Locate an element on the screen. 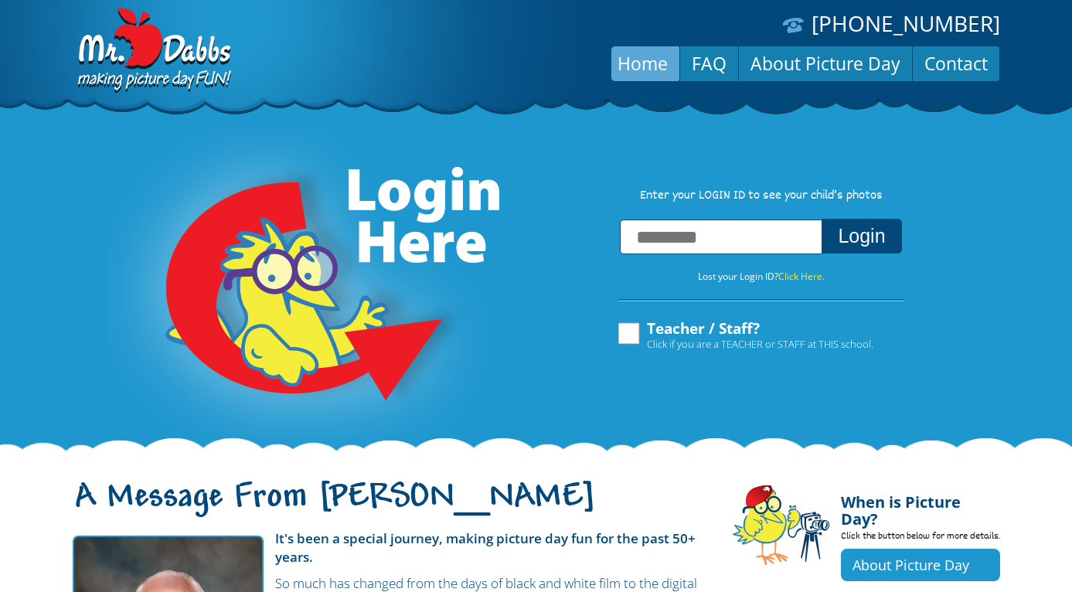  h4: When is Picture Day? is located at coordinates (920, 506).